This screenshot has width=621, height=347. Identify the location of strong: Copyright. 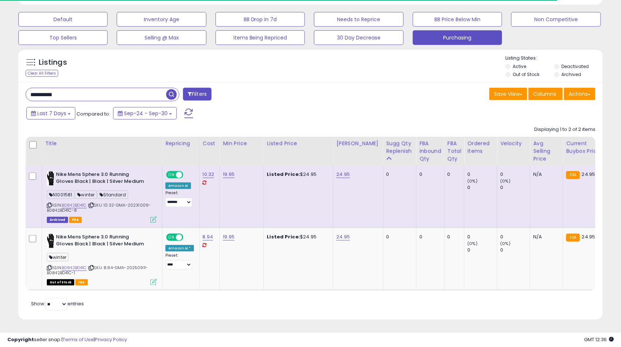
(20, 340).